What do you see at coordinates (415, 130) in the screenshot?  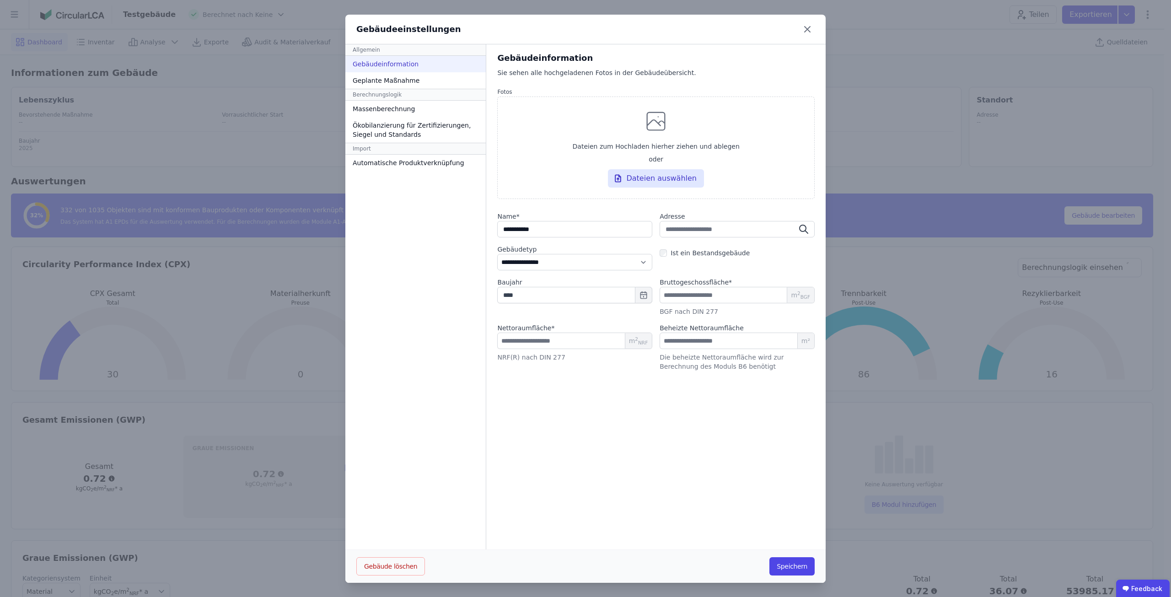 I see `div: Ökobilanzierung für Zertifizierungen, Siegel und Standards` at bounding box center [415, 130].